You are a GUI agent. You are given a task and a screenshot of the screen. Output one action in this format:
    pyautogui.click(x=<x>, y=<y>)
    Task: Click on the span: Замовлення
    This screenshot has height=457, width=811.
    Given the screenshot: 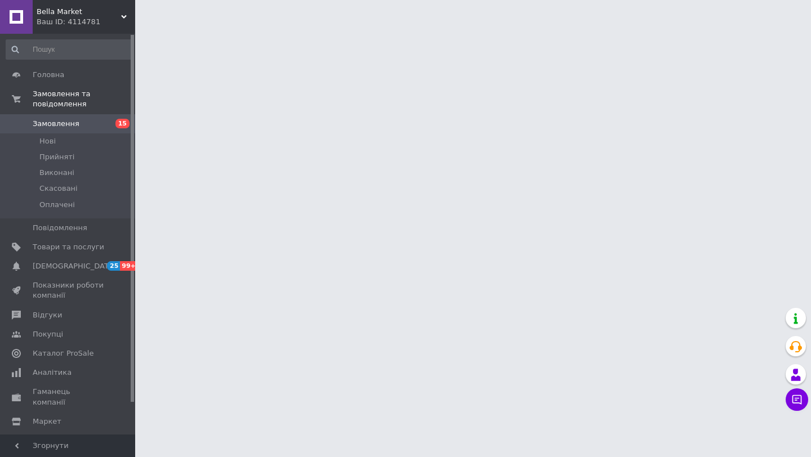 What is the action you would take?
    pyautogui.click(x=56, y=124)
    